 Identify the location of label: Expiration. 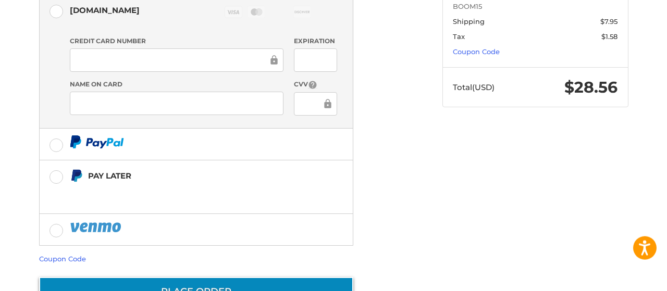
(315, 41).